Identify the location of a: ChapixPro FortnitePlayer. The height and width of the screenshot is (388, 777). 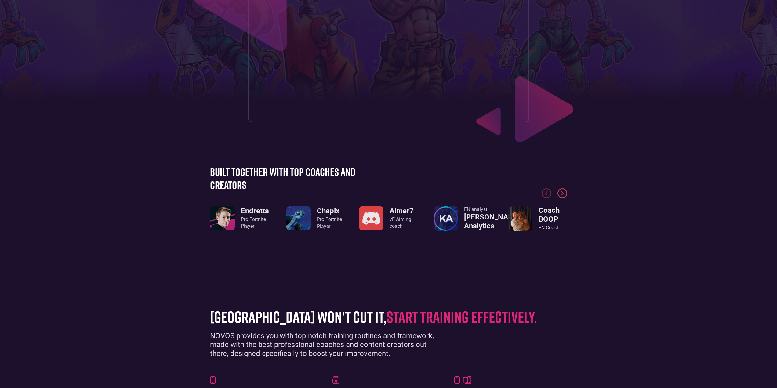
(314, 218).